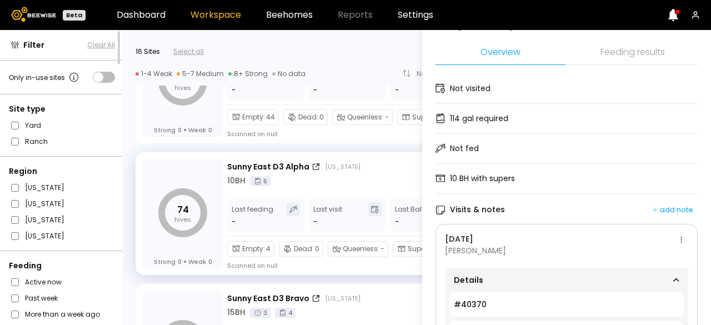  I want to click on div: No data, so click(289, 74).